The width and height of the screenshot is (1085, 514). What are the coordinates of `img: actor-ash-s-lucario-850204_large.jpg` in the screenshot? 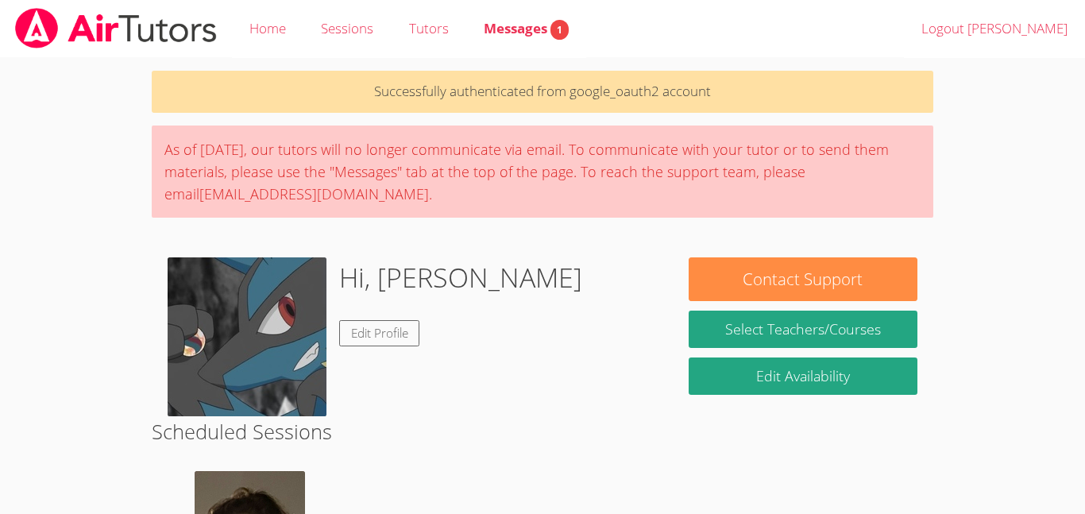 It's located at (247, 337).